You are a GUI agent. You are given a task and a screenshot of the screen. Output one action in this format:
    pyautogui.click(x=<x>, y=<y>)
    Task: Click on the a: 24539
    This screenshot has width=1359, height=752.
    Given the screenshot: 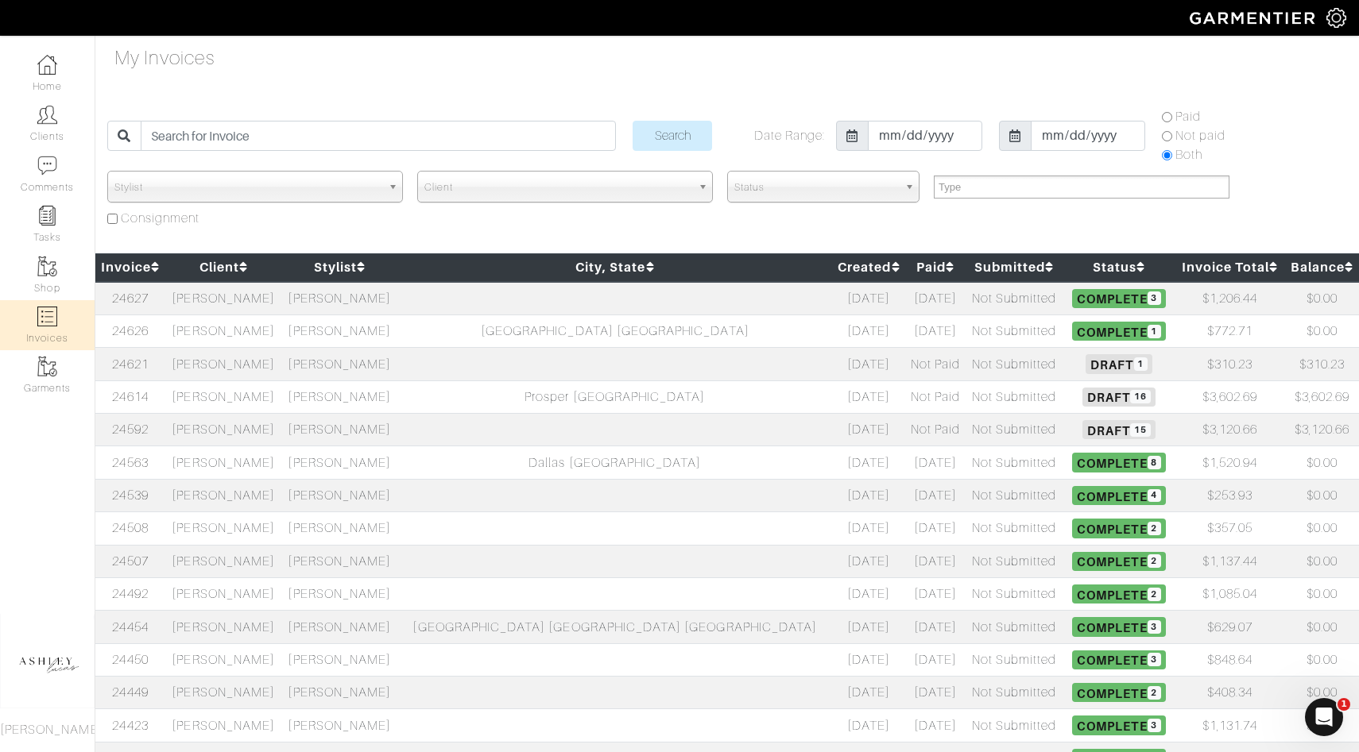 What is the action you would take?
    pyautogui.click(x=130, y=496)
    